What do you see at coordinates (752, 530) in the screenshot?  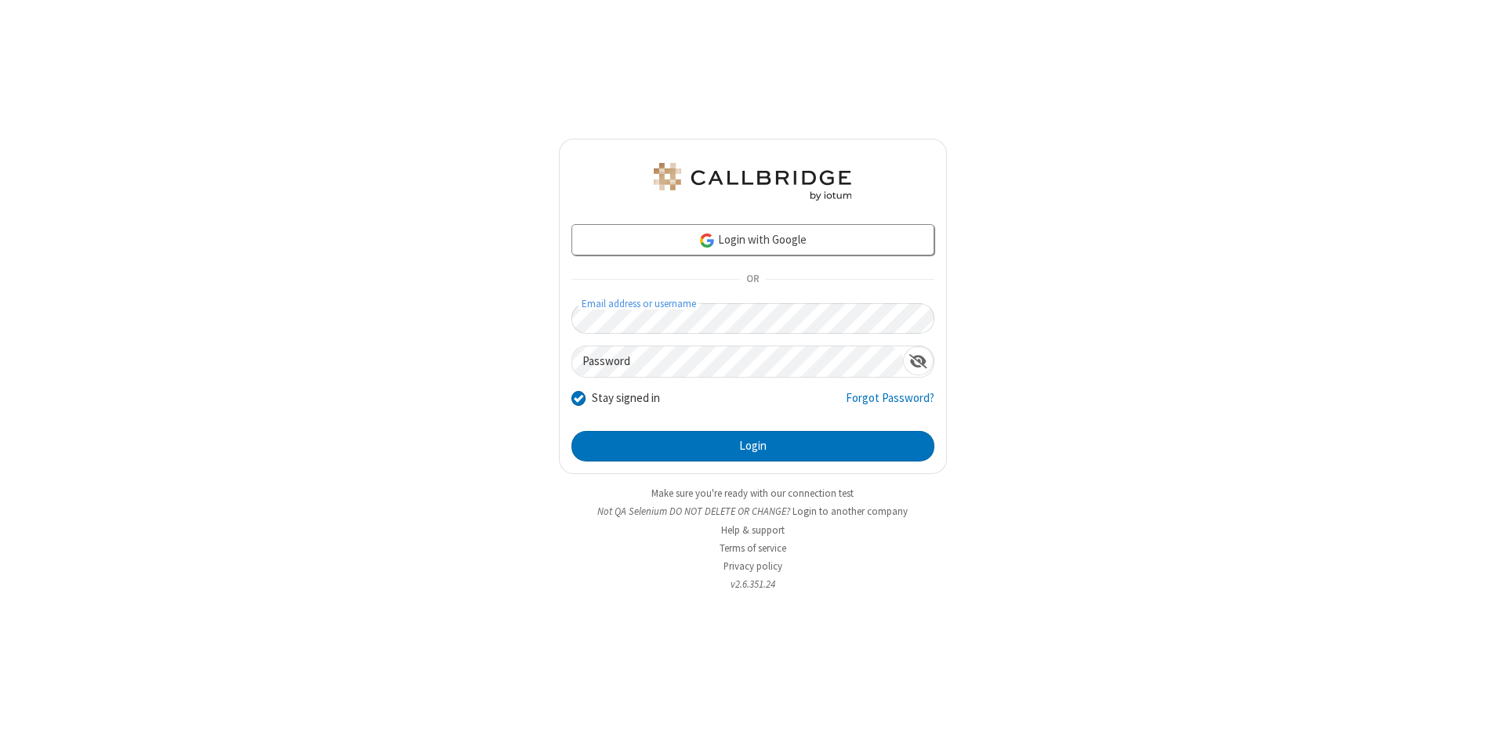 I see `a: Help & support` at bounding box center [752, 530].